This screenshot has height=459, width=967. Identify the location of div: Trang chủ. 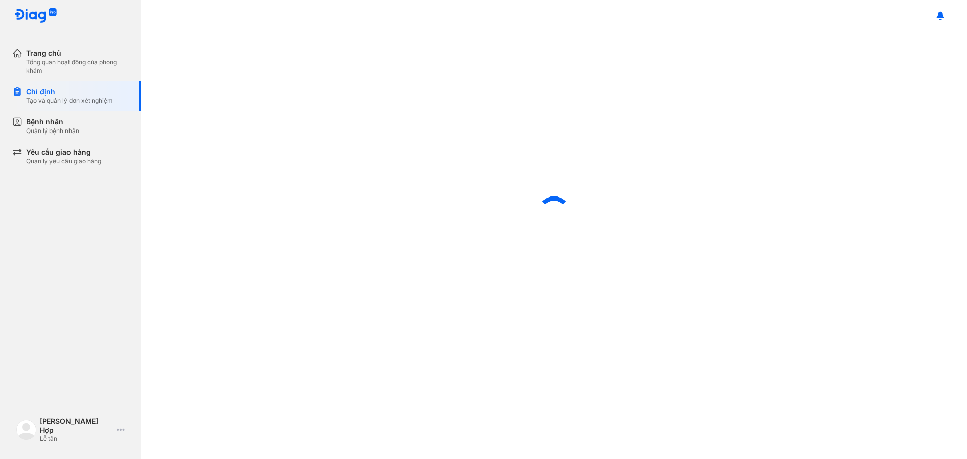
(78, 53).